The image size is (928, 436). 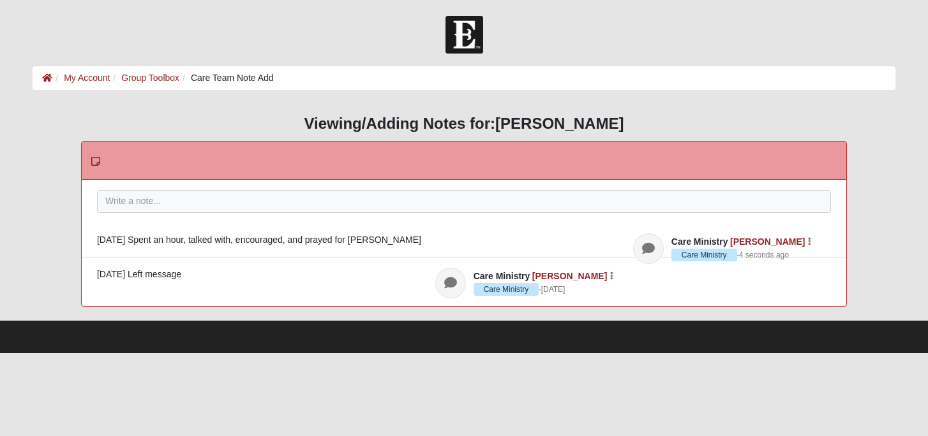 What do you see at coordinates (463, 124) in the screenshot?
I see `h3: Viewing/Adding Notes for:` at bounding box center [463, 124].